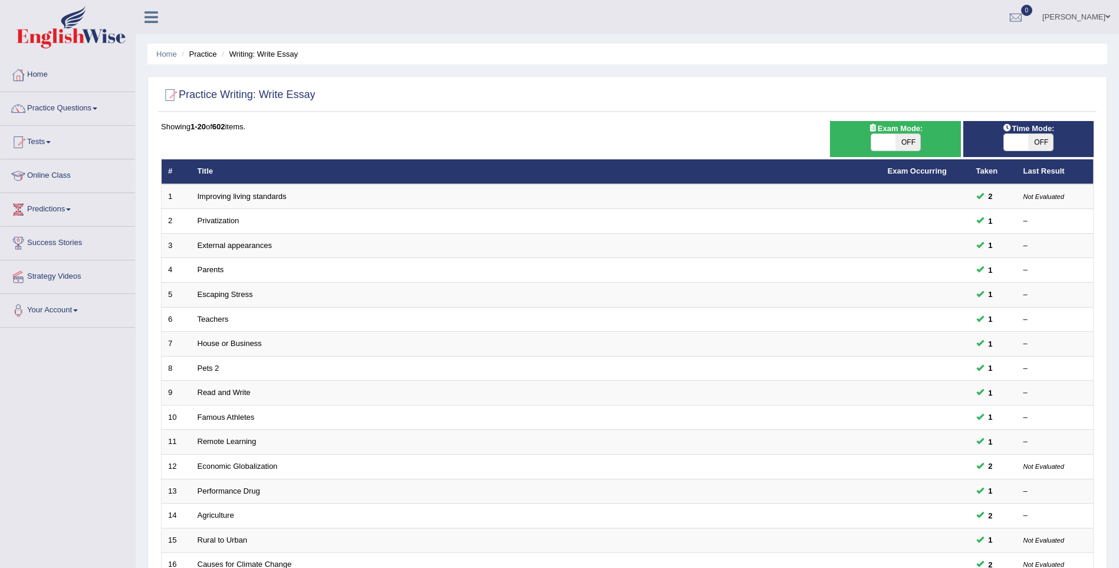  I want to click on td: 8, so click(176, 368).